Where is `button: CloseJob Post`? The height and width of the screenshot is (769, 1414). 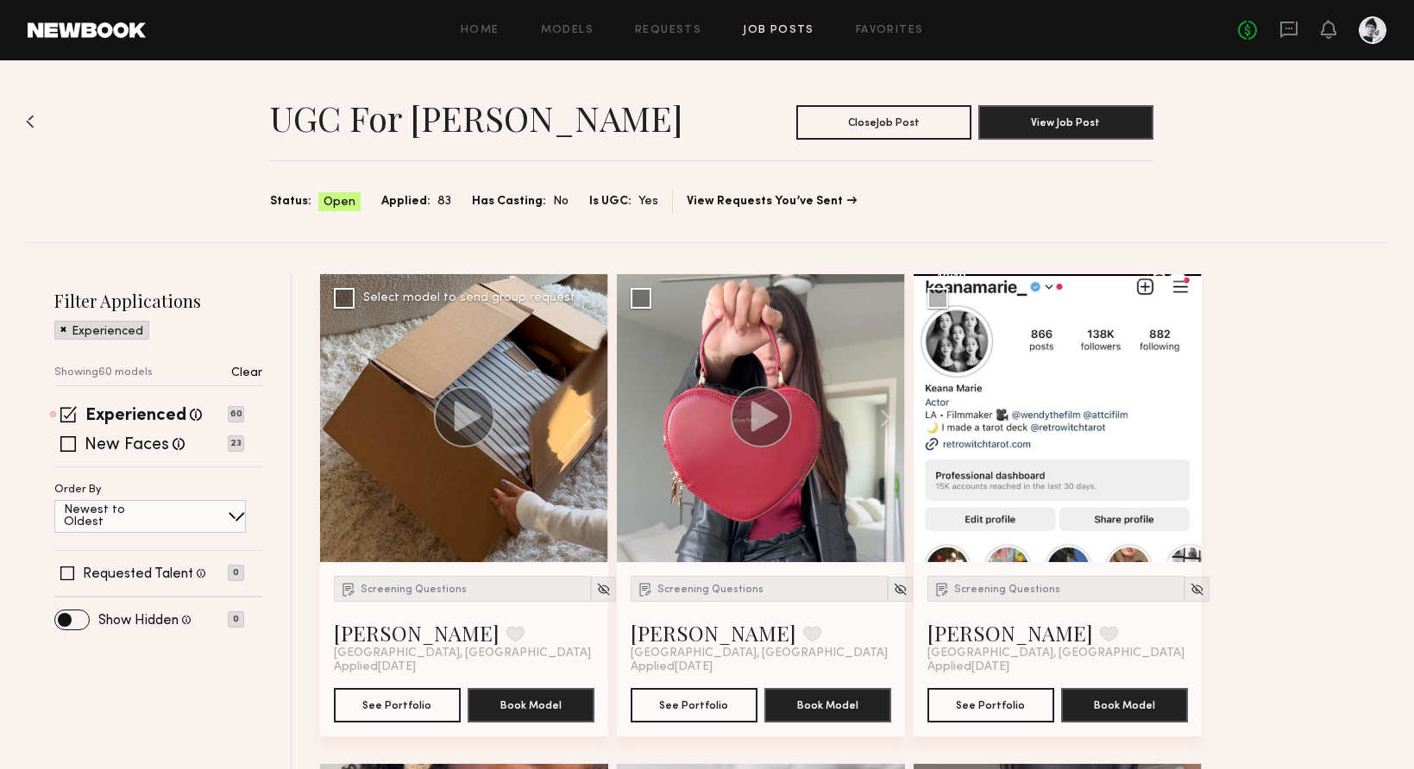 button: CloseJob Post is located at coordinates (883, 122).